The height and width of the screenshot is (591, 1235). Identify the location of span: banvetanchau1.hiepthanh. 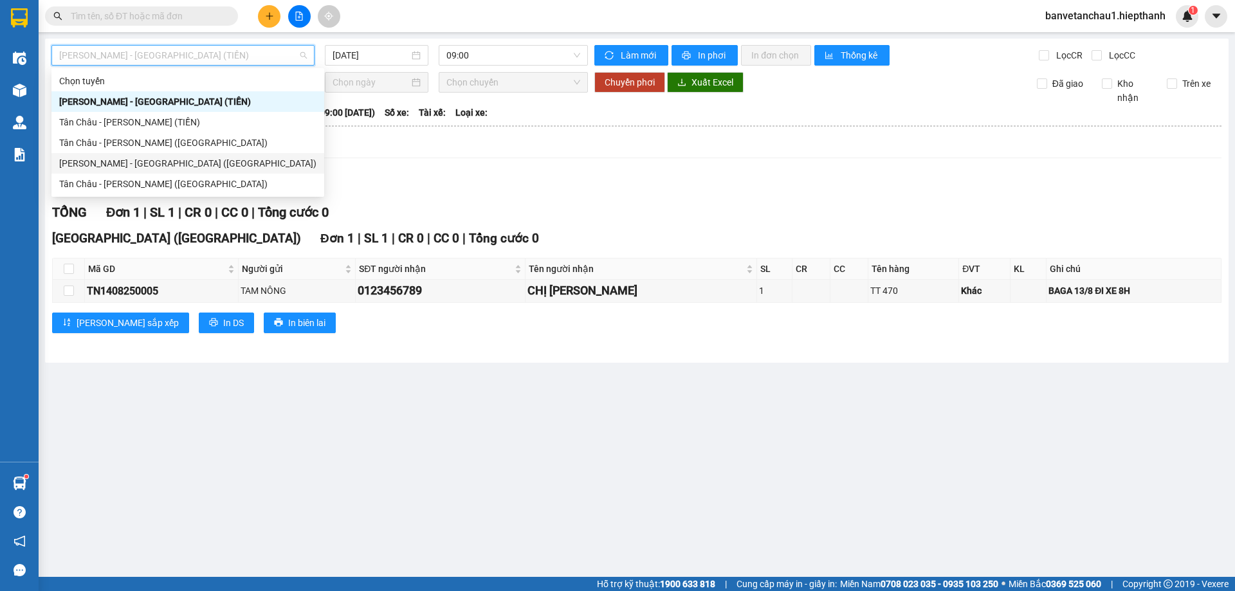
(1105, 15).